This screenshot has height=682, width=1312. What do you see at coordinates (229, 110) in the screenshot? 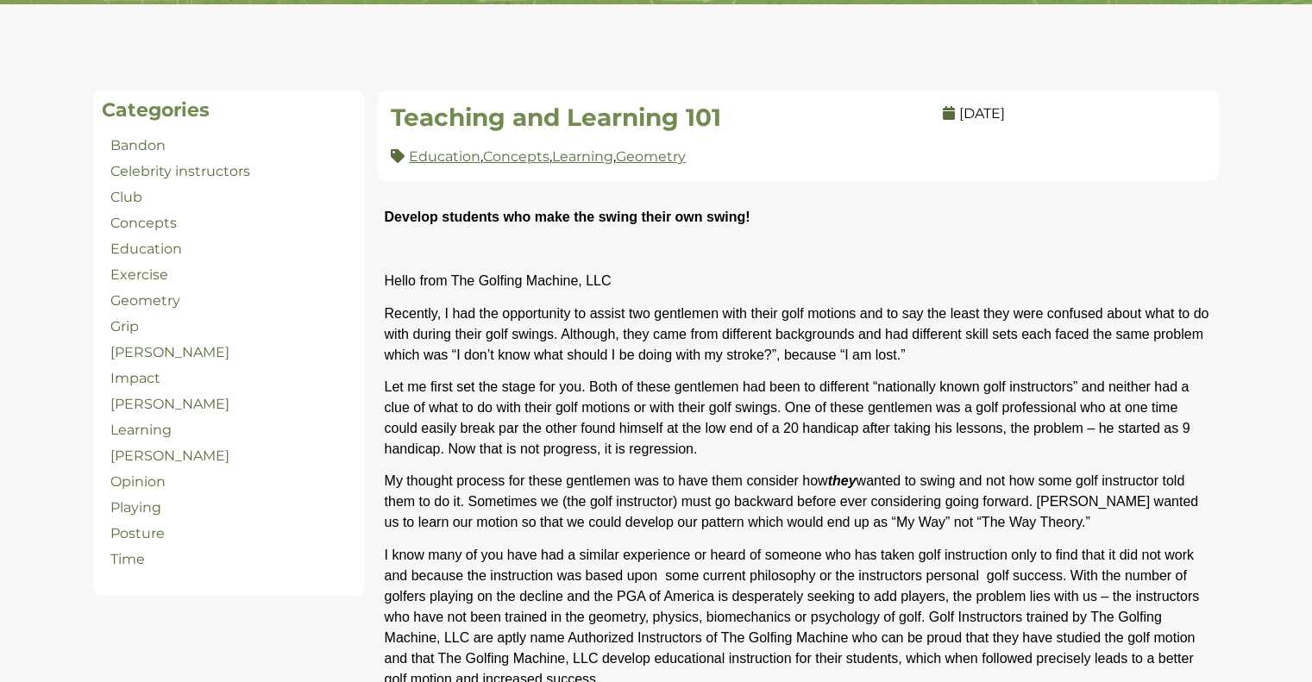
I see `h2: Categories` at bounding box center [229, 110].